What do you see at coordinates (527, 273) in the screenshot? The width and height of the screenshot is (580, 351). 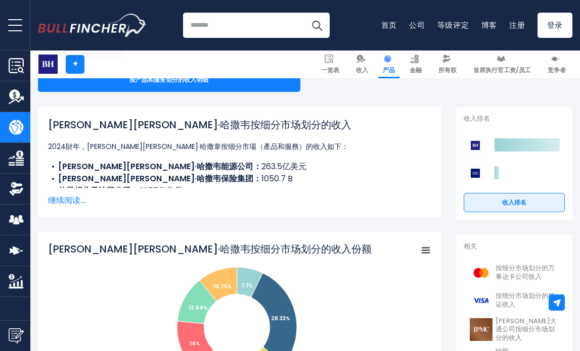 I see `span: 按细分市场划分的万事达卡公司收入` at bounding box center [527, 273].